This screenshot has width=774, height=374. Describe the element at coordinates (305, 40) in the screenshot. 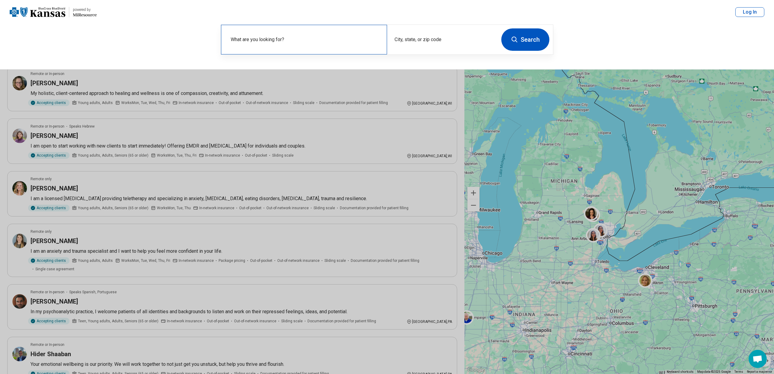

I see `label: What are you looking for?` at that location.